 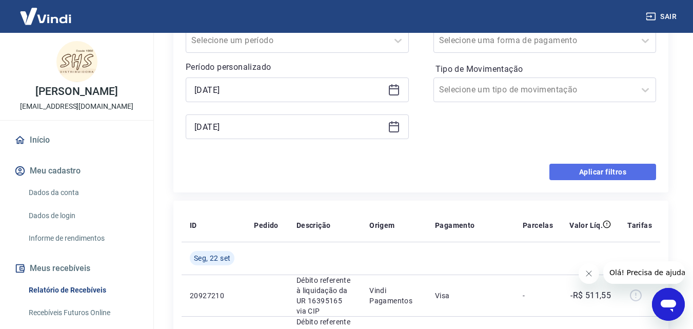 I want to click on a: Recebíveis Futuros Online, so click(x=83, y=312).